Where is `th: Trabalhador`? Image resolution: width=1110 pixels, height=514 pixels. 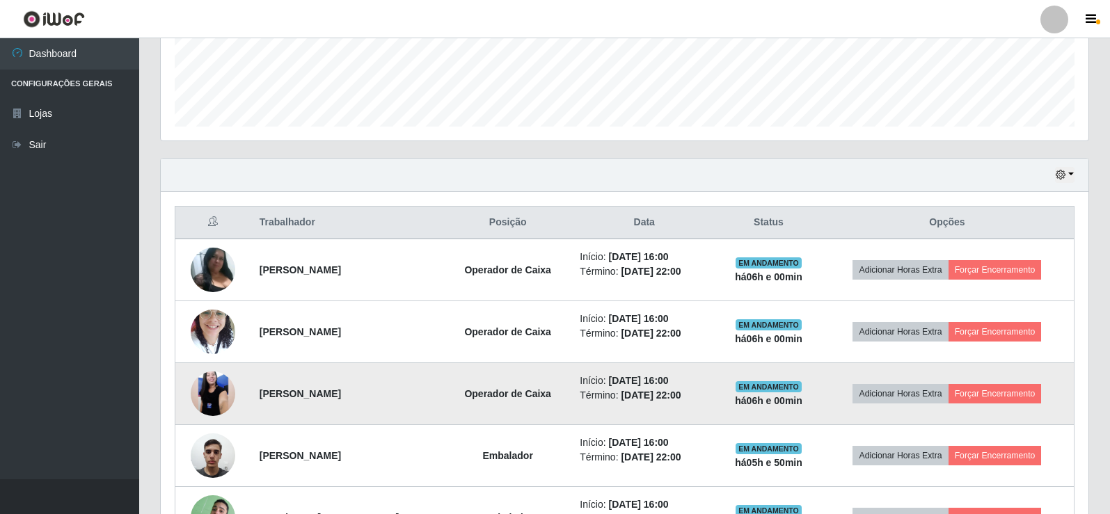 th: Trabalhador is located at coordinates (347, 223).